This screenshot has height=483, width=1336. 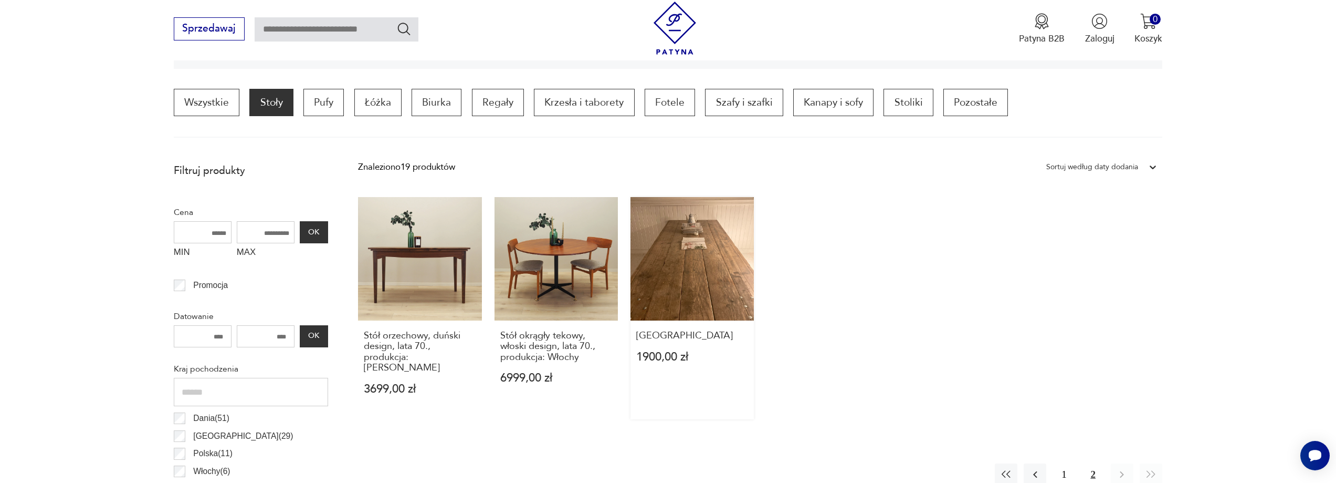 I want to click on button: Sprzedawaj, so click(x=209, y=29).